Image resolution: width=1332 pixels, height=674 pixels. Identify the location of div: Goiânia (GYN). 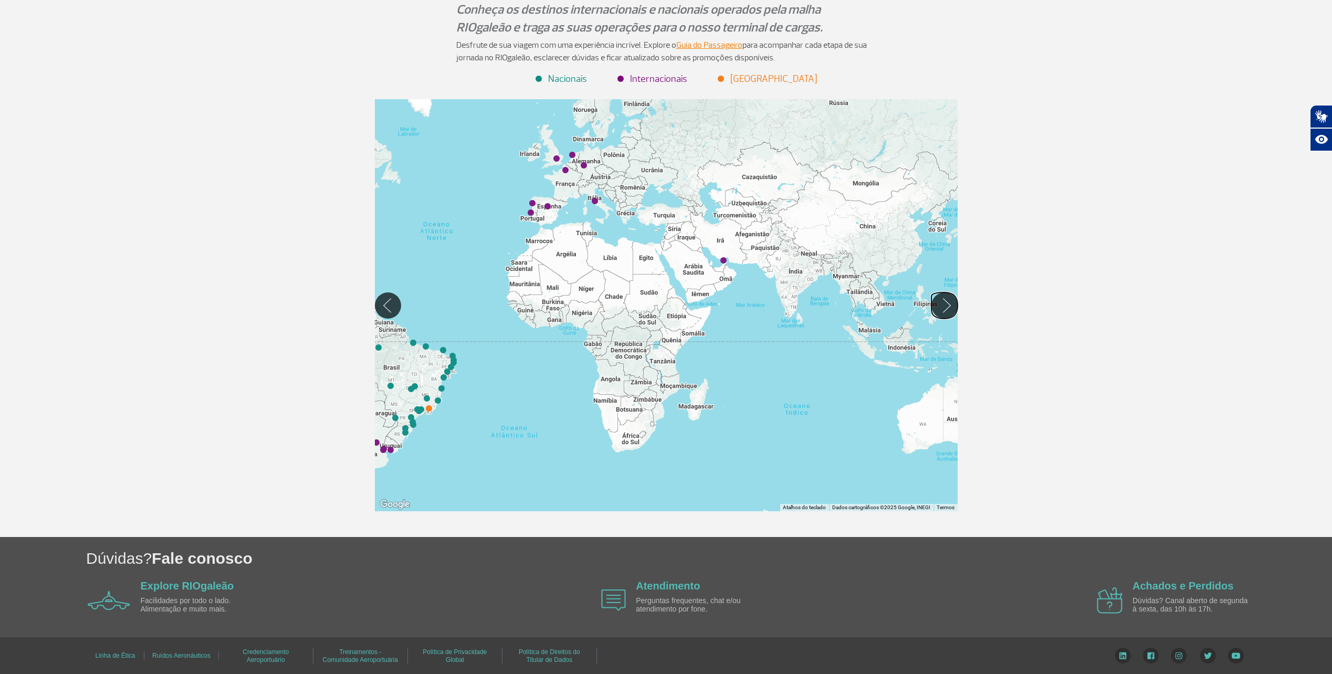
(411, 389).